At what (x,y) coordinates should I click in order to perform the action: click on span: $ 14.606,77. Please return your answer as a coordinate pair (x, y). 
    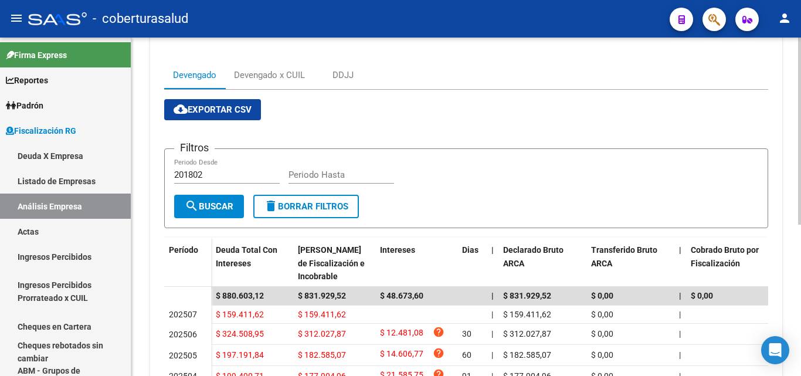
    Looking at the image, I should click on (402, 355).